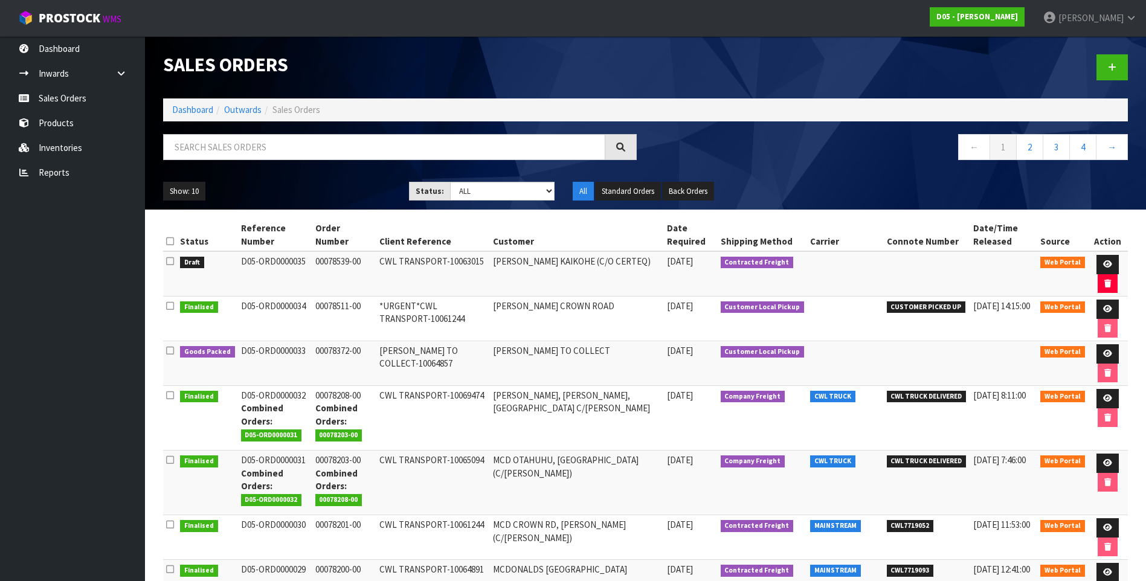 The width and height of the screenshot is (1146, 581). Describe the element at coordinates (1030, 147) in the screenshot. I see `a: 2` at that location.